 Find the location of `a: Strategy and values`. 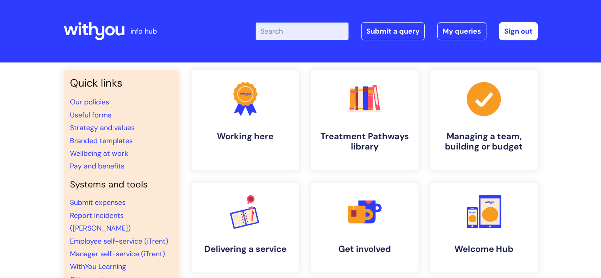

a: Strategy and values is located at coordinates (102, 128).